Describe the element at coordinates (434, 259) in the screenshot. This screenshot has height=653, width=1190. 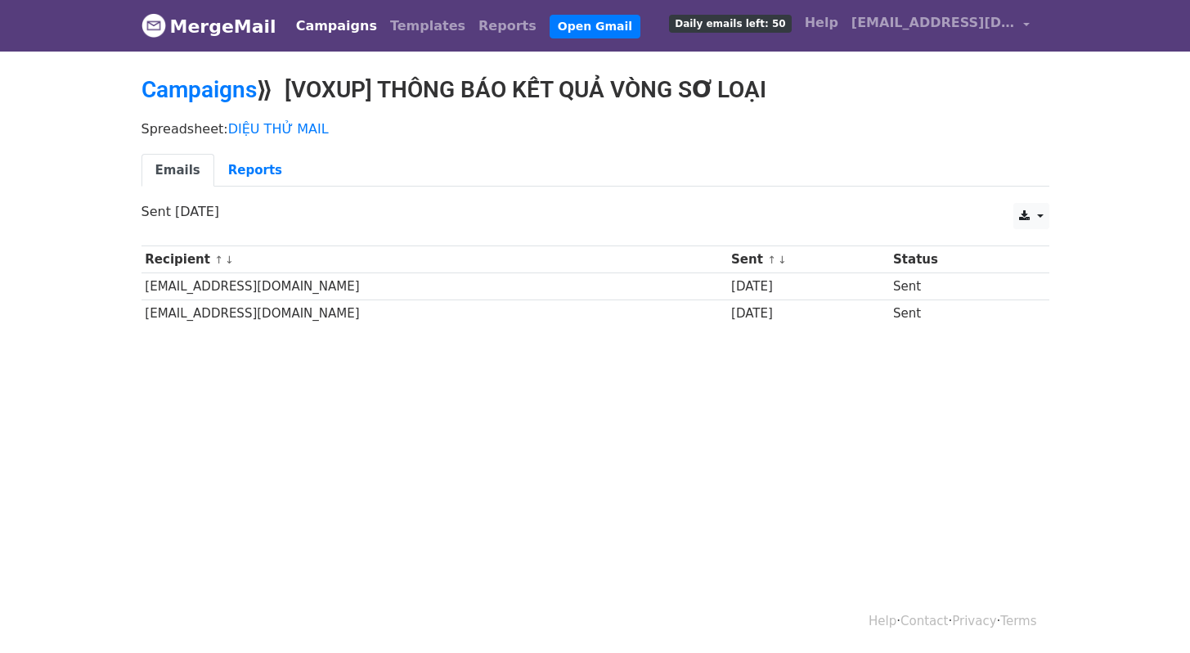
I see `th: Recipient` at that location.